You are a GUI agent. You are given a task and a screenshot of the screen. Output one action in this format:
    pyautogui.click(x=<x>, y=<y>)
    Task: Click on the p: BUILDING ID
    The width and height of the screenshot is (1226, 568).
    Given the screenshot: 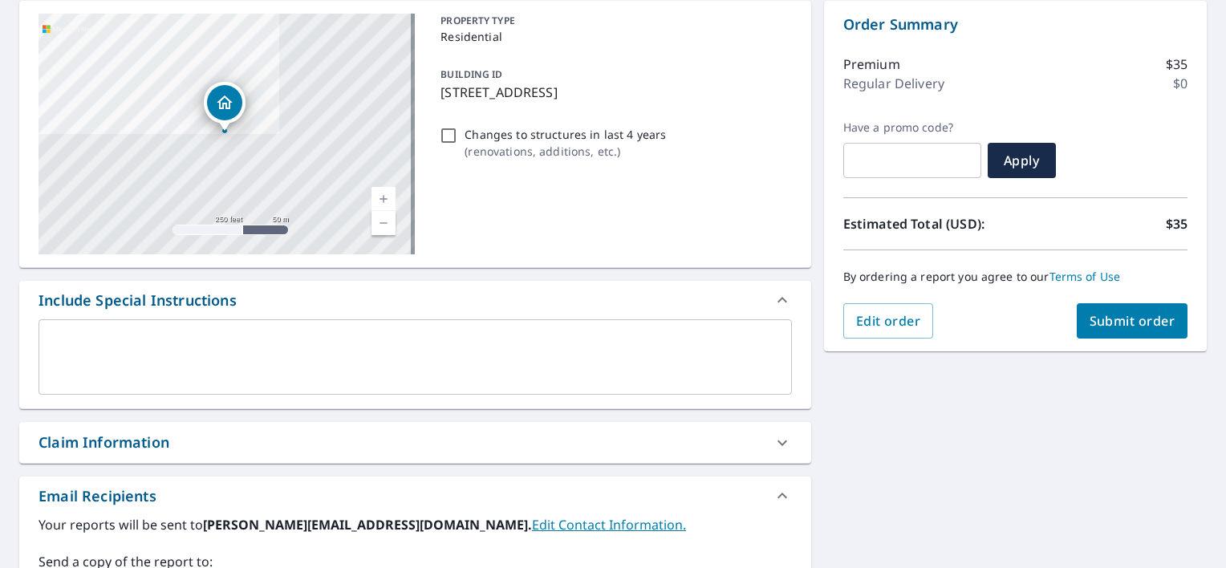 What is the action you would take?
    pyautogui.click(x=471, y=74)
    